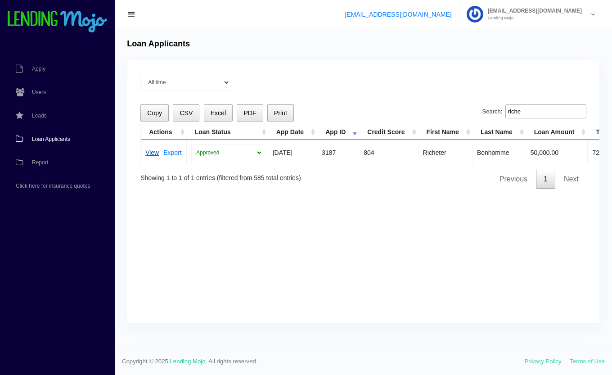 This screenshot has height=375, width=612. I want to click on div: Showing 1 to 1 of 1 entries (filtered from 585 total entries), so click(220, 175).